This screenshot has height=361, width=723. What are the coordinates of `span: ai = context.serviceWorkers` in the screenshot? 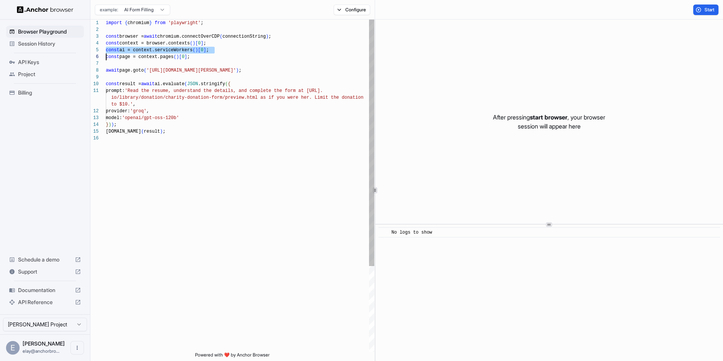 It's located at (156, 50).